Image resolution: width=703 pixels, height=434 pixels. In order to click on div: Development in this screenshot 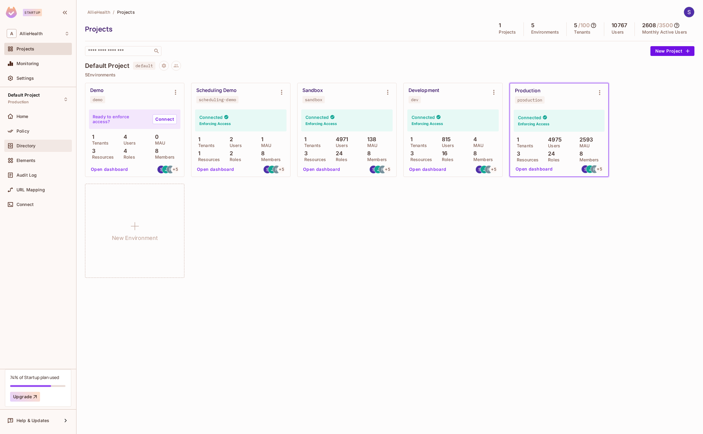, I will do `click(424, 90)`.